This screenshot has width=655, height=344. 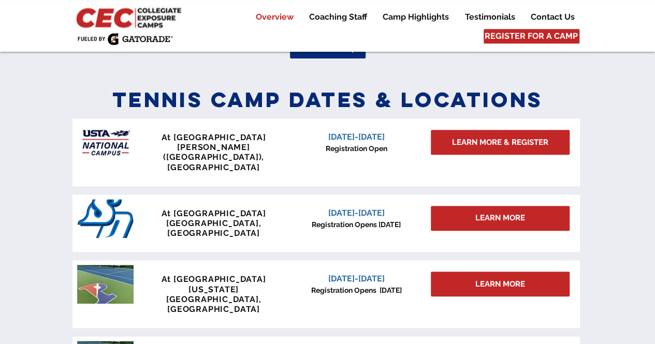 I want to click on a: Testimonials, so click(x=489, y=17).